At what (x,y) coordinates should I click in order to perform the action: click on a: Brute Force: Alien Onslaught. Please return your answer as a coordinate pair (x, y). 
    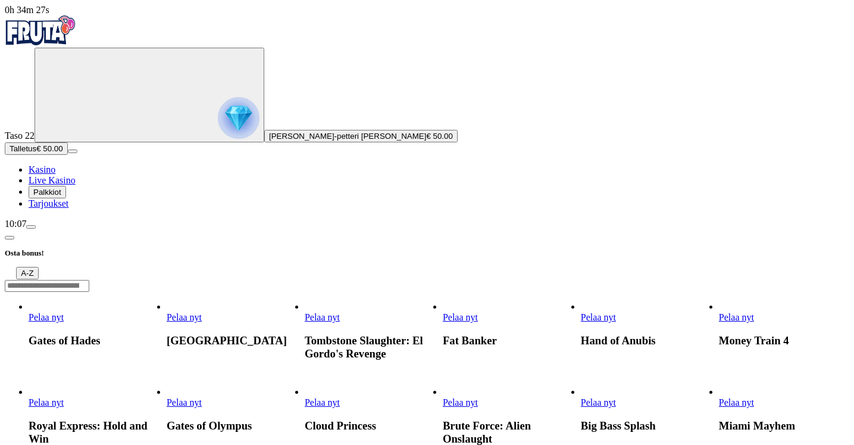
    Looking at the image, I should click on (460, 402).